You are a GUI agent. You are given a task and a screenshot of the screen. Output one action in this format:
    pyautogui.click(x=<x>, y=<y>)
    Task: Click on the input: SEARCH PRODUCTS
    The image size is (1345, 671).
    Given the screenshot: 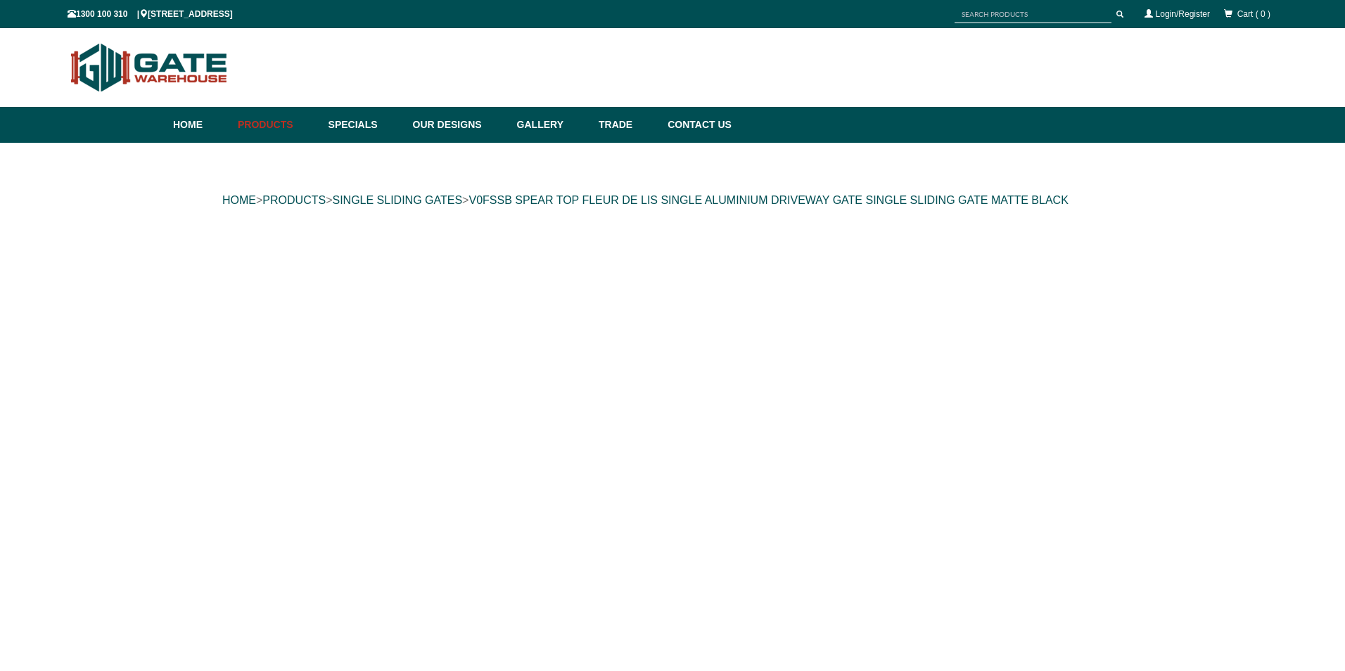 What is the action you would take?
    pyautogui.click(x=1033, y=14)
    